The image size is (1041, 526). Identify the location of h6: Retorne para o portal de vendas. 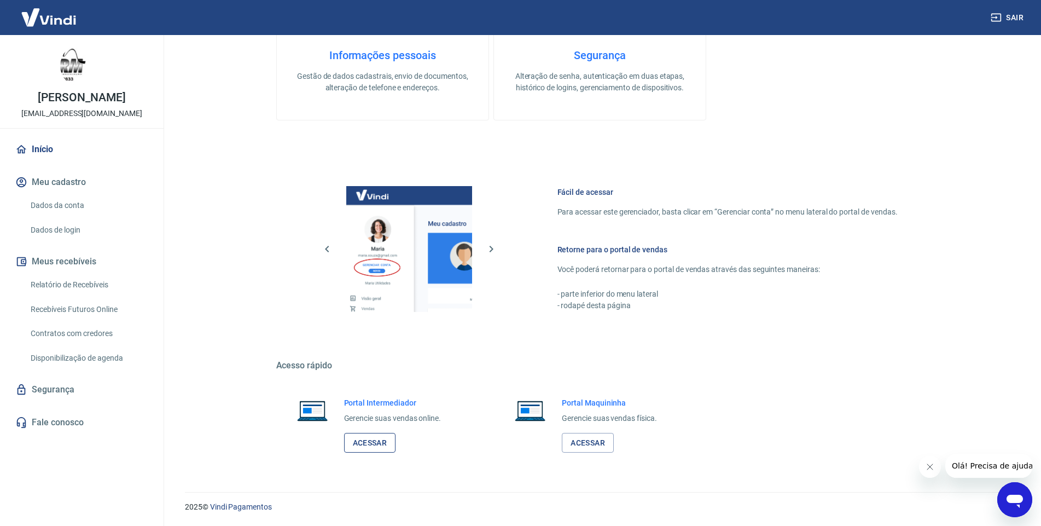
(727, 249).